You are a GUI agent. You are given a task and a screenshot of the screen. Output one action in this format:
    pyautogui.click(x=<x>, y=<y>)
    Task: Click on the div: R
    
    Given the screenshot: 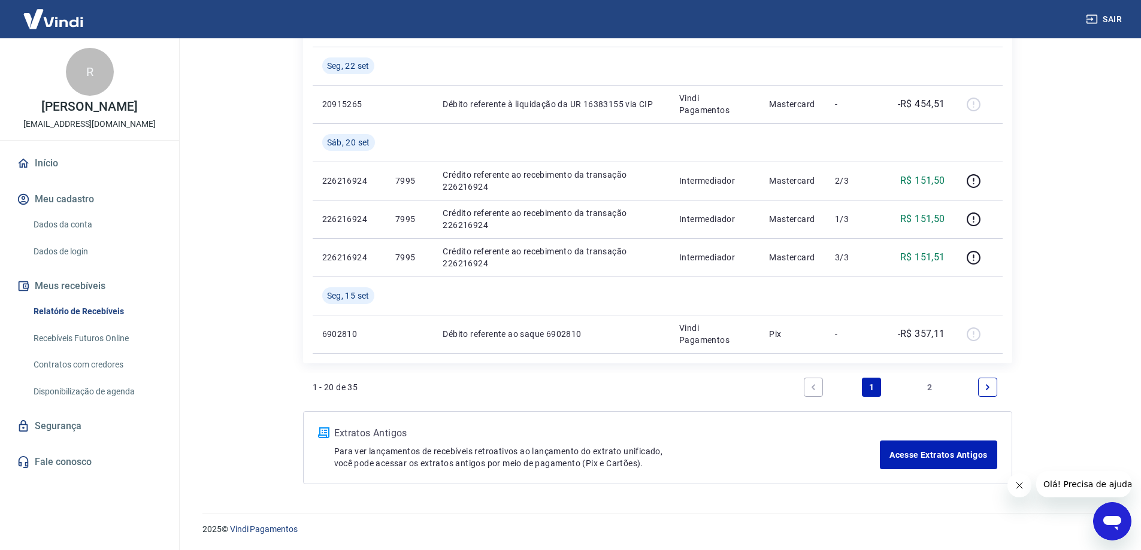 What is the action you would take?
    pyautogui.click(x=90, y=72)
    